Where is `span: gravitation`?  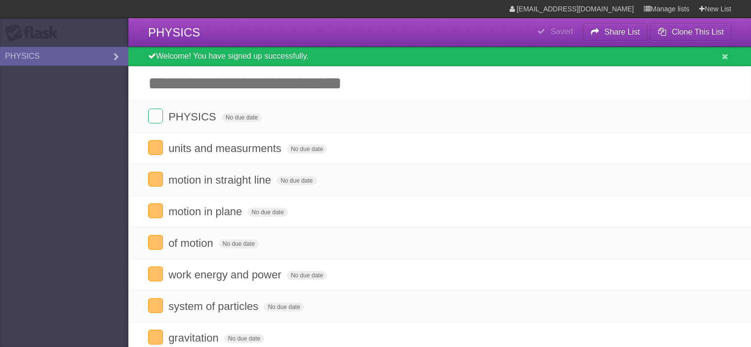 span: gravitation is located at coordinates (194, 338).